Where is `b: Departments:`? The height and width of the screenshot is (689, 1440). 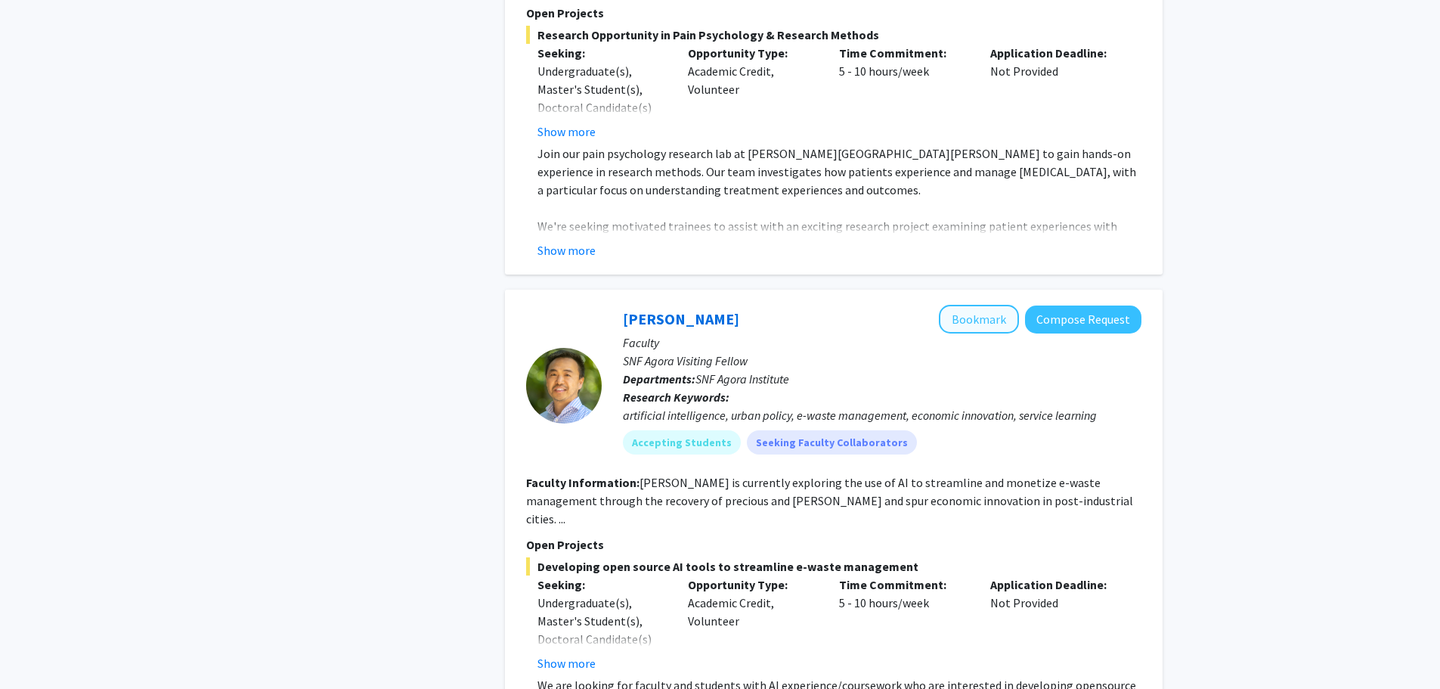 b: Departments: is located at coordinates (659, 379).